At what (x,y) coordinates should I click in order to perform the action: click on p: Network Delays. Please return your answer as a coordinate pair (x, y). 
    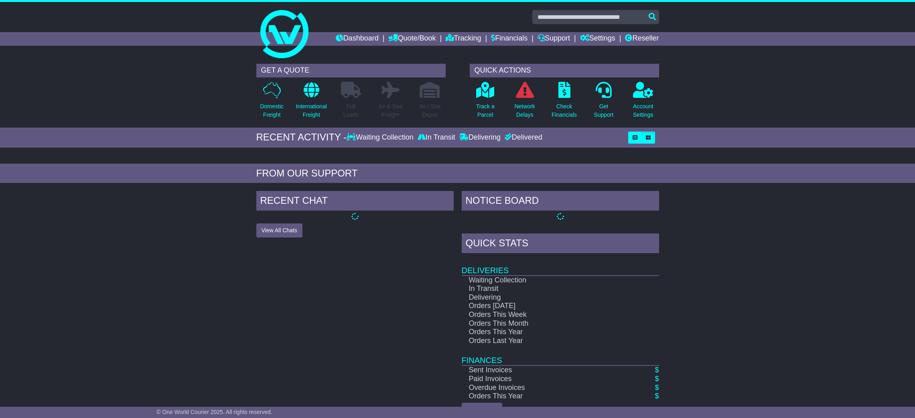
    Looking at the image, I should click on (524, 111).